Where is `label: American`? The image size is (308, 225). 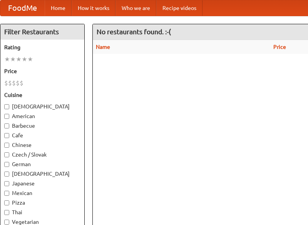
label: American is located at coordinates (42, 116).